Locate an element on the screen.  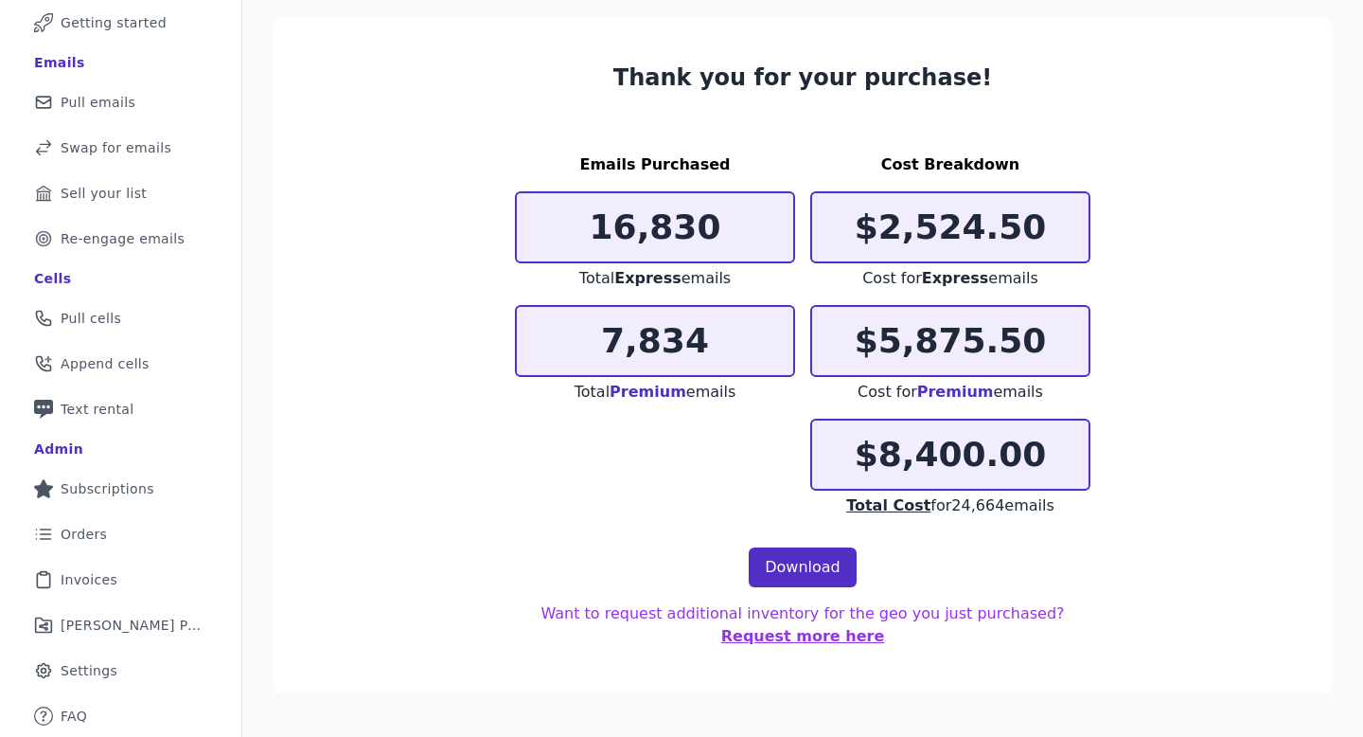
h3: Cost Breakdown is located at coordinates (951, 165).